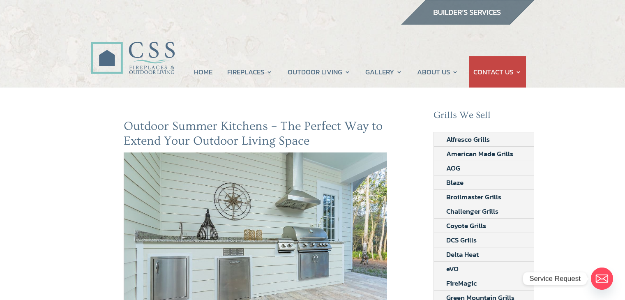  Describe the element at coordinates (468, 139) in the screenshot. I see `a: Alfresco Grills` at that location.